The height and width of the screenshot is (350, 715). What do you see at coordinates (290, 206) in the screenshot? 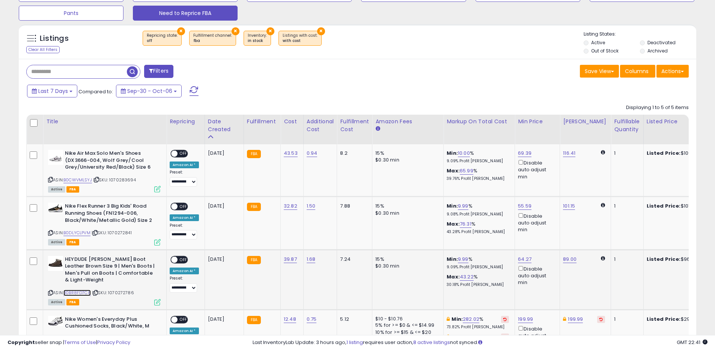
I see `a: 32.82` at bounding box center [290, 206].